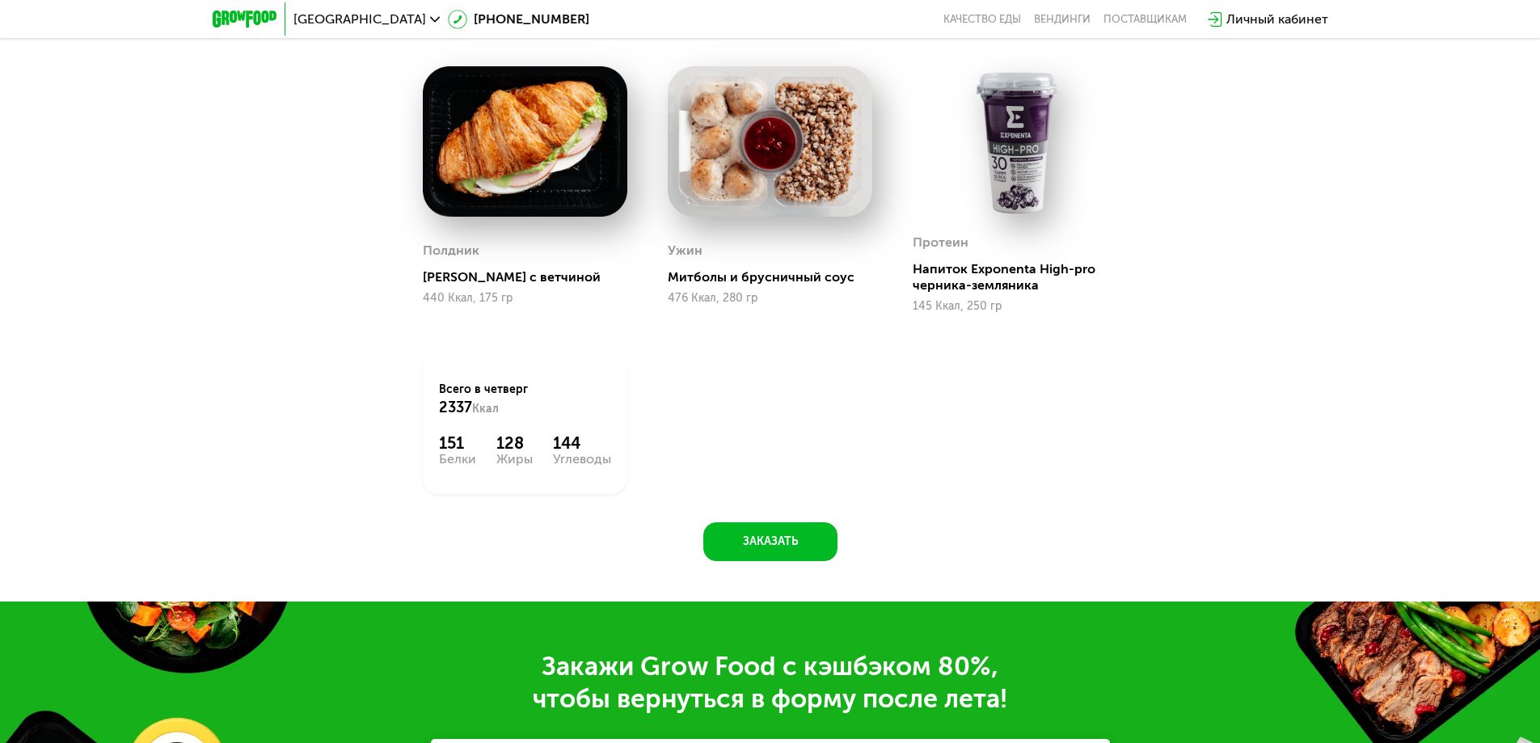 The height and width of the screenshot is (743, 1540). I want to click on div: Протеин, so click(940, 243).